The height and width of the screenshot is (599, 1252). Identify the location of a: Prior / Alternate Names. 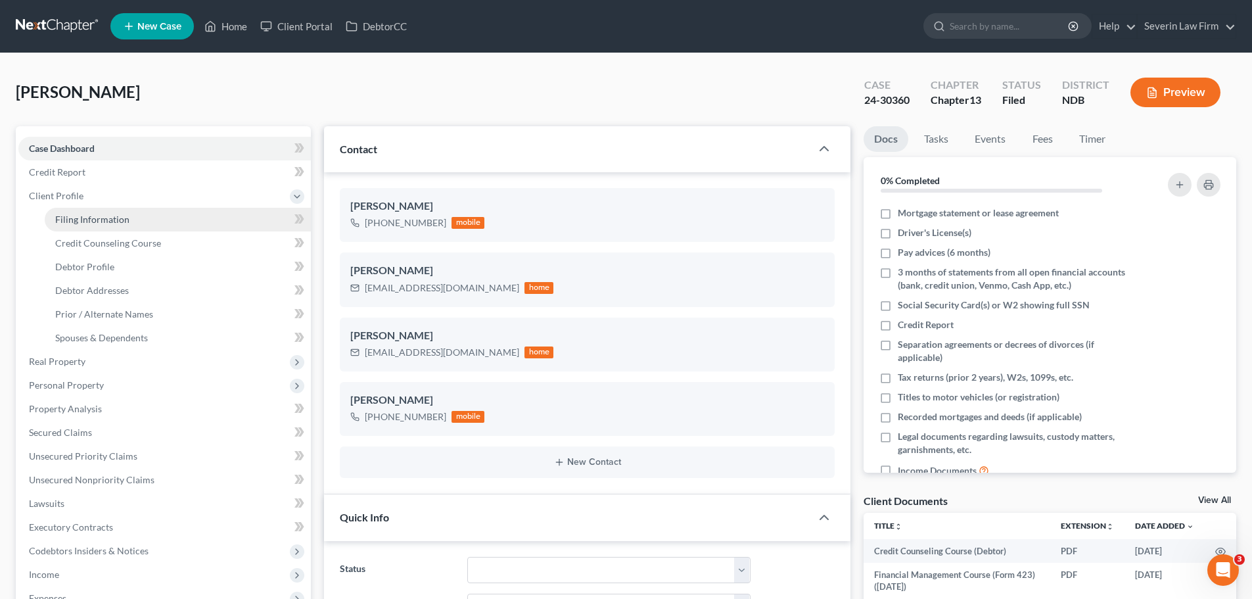
(177, 314).